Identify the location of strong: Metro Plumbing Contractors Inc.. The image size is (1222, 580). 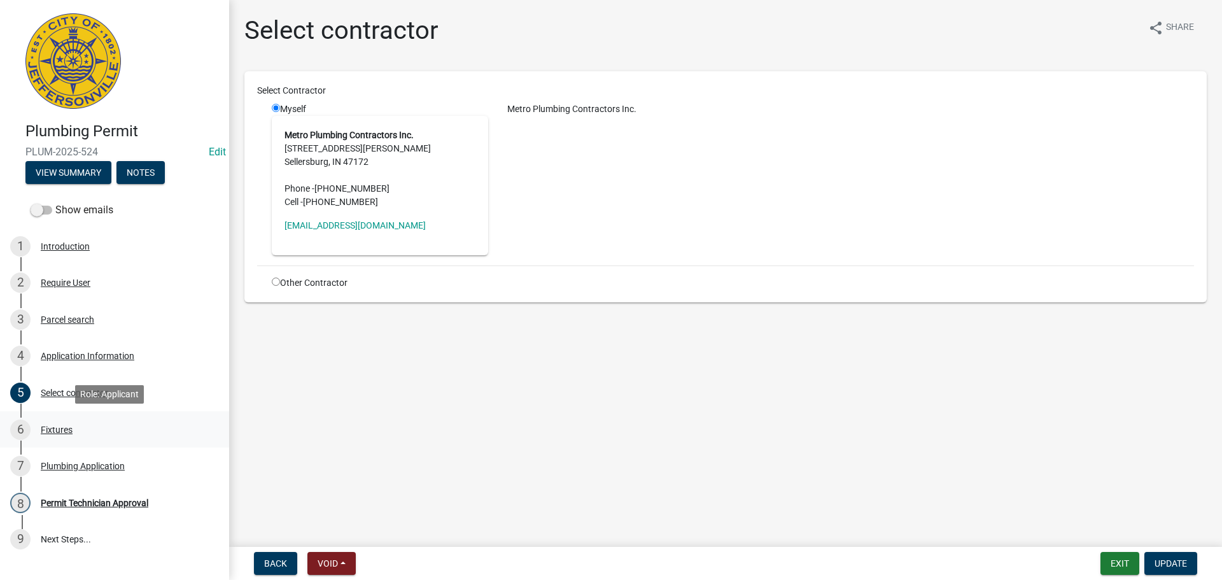
(349, 135).